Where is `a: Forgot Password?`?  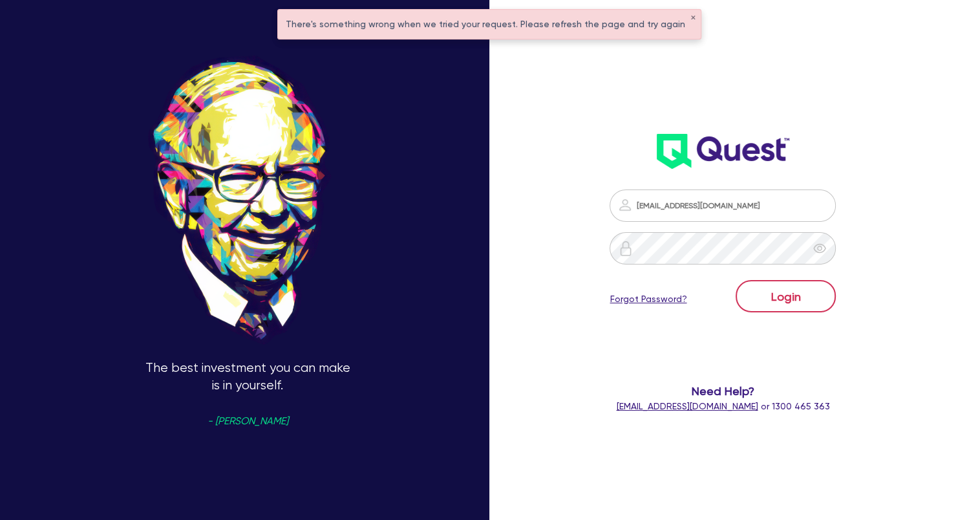
a: Forgot Password? is located at coordinates (648, 299).